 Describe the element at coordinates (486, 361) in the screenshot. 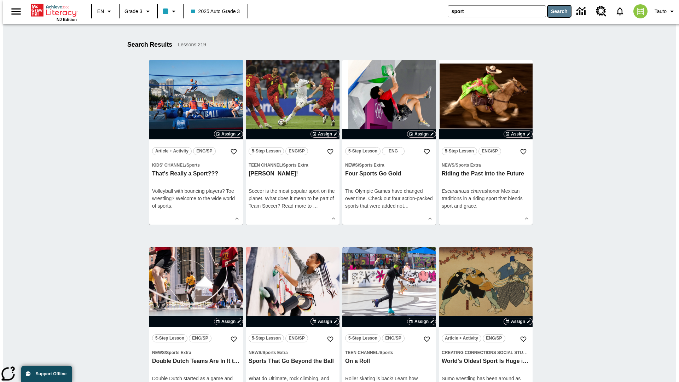

I see `h3: World's Oldest Sport Is Huge in Japan` at that location.